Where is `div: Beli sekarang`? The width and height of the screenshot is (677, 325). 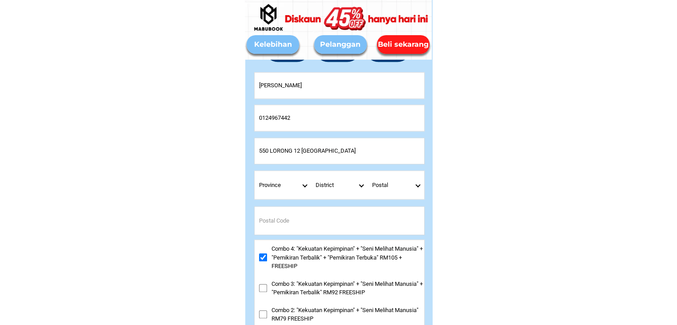
div: Beli sekarang is located at coordinates (403, 44).